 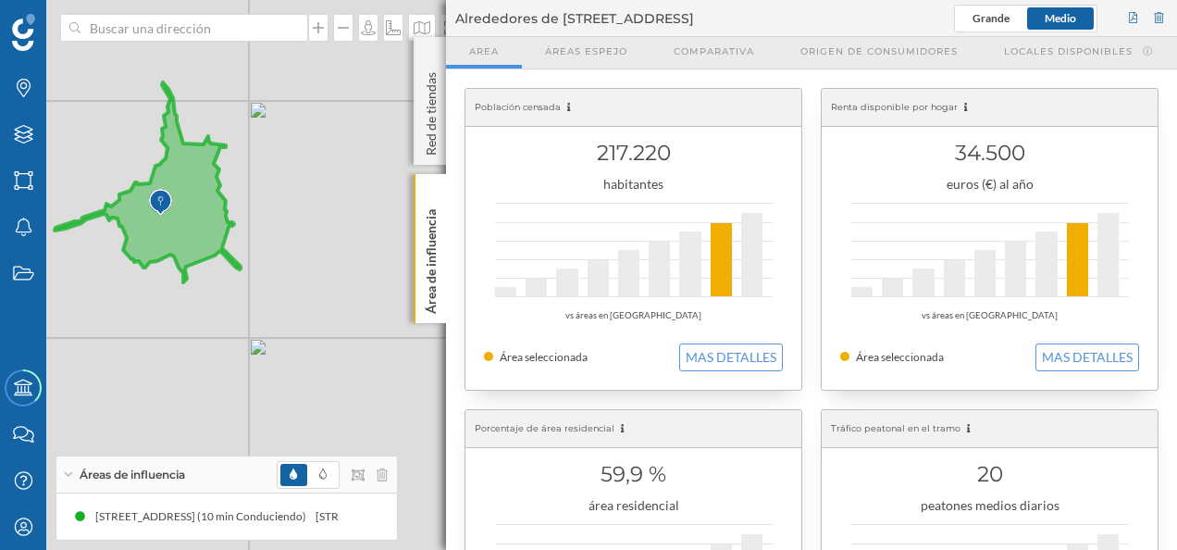 What do you see at coordinates (633, 107) in the screenshot?
I see `div: Población censada` at bounding box center [633, 107].